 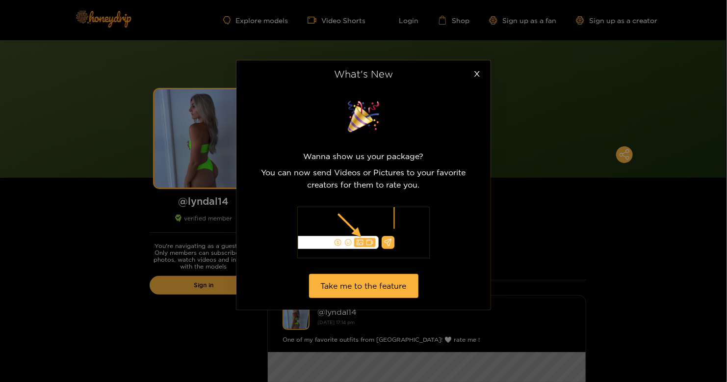 I want to click on span: close, so click(x=477, y=74).